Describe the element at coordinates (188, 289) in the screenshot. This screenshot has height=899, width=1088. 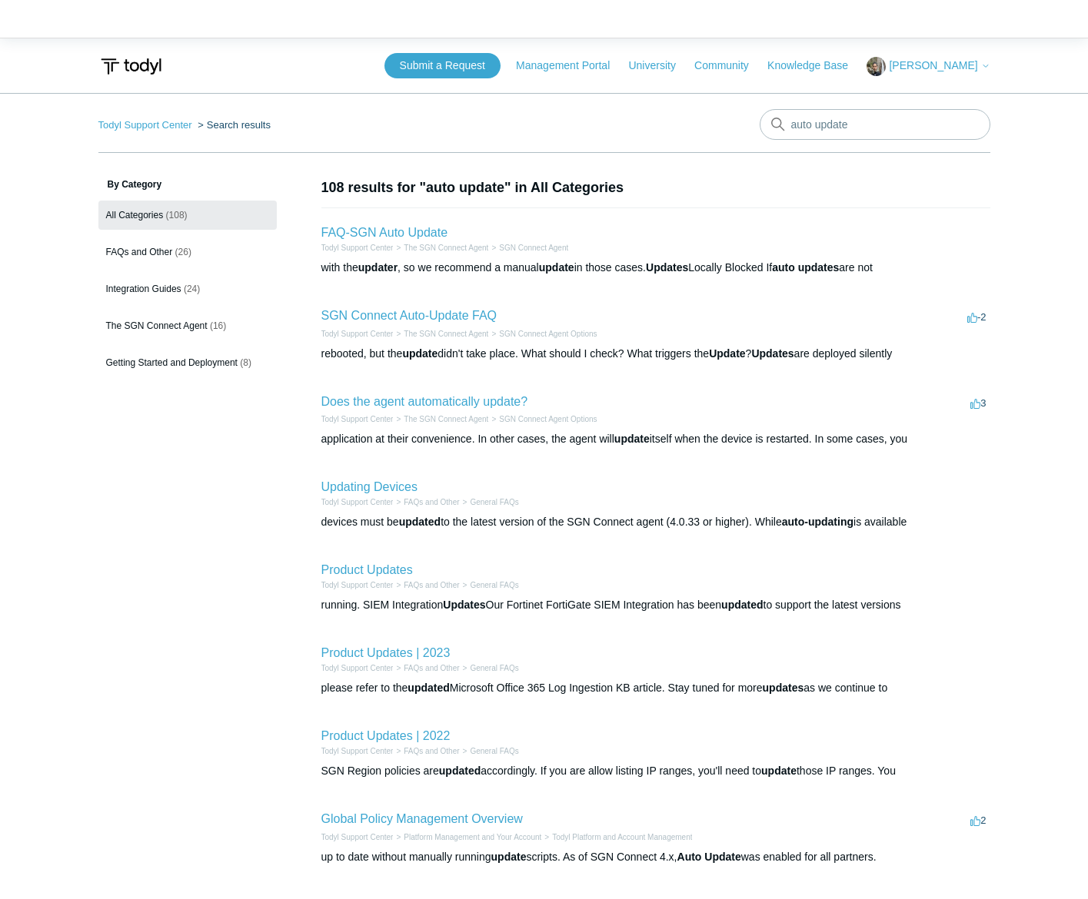
I see `a: Integration Guides (24)` at that location.